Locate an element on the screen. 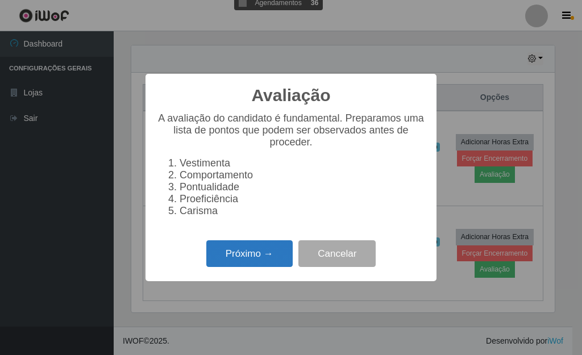  button: Cancelar is located at coordinates (337, 253).